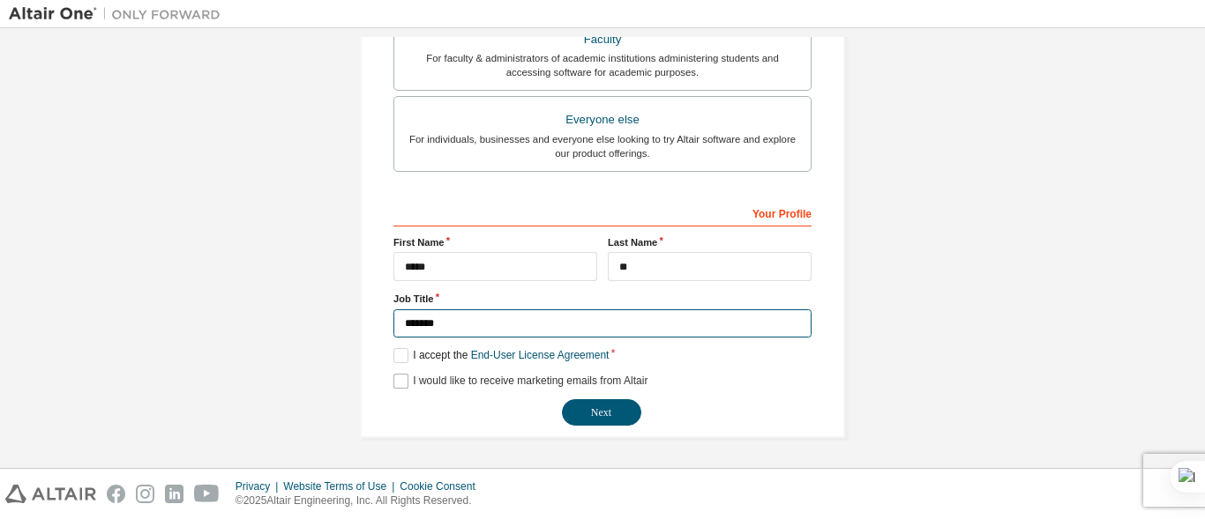 The height and width of the screenshot is (519, 1205). What do you see at coordinates (602, 120) in the screenshot?
I see `div: Everyone else` at bounding box center [602, 120].